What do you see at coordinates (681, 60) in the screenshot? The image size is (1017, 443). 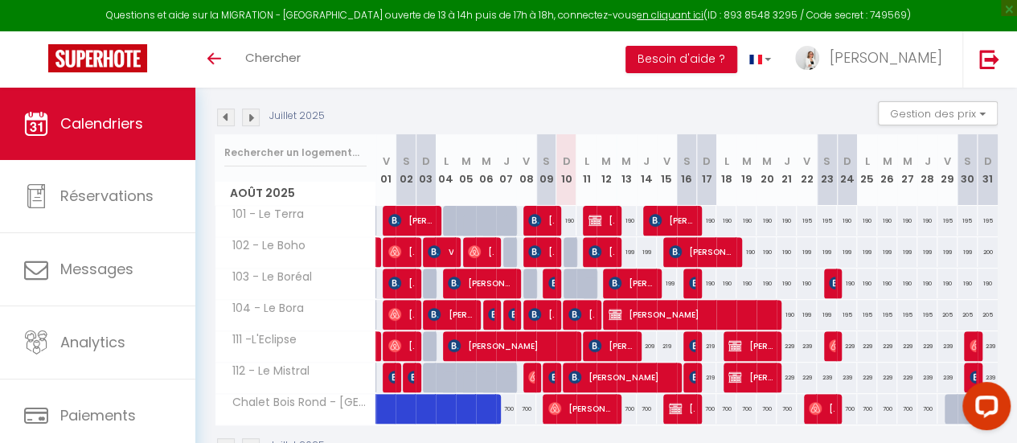 I see `button: Besoin d'aide ?` at bounding box center [681, 60].